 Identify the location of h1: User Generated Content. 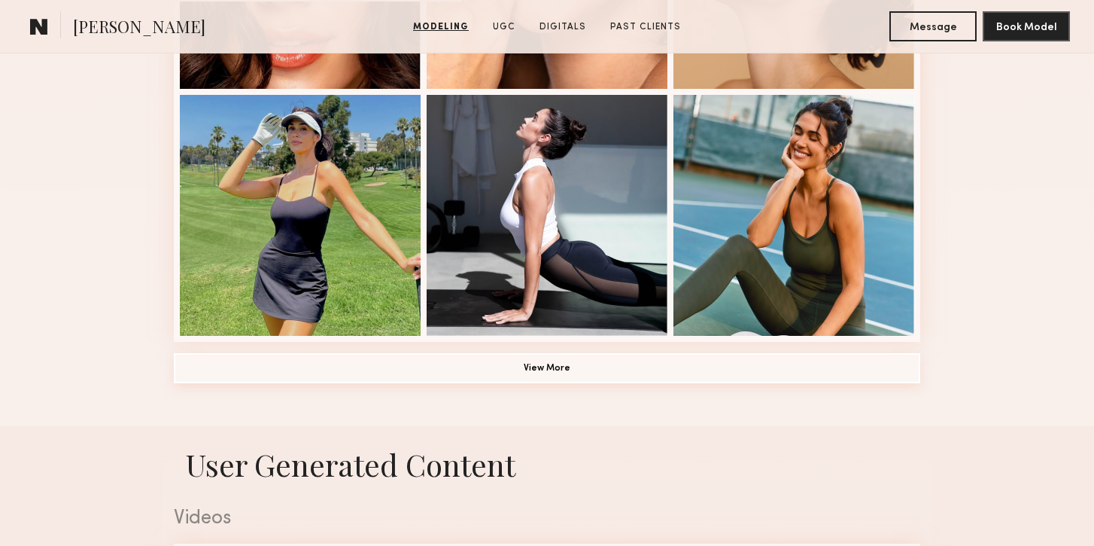
(547, 464).